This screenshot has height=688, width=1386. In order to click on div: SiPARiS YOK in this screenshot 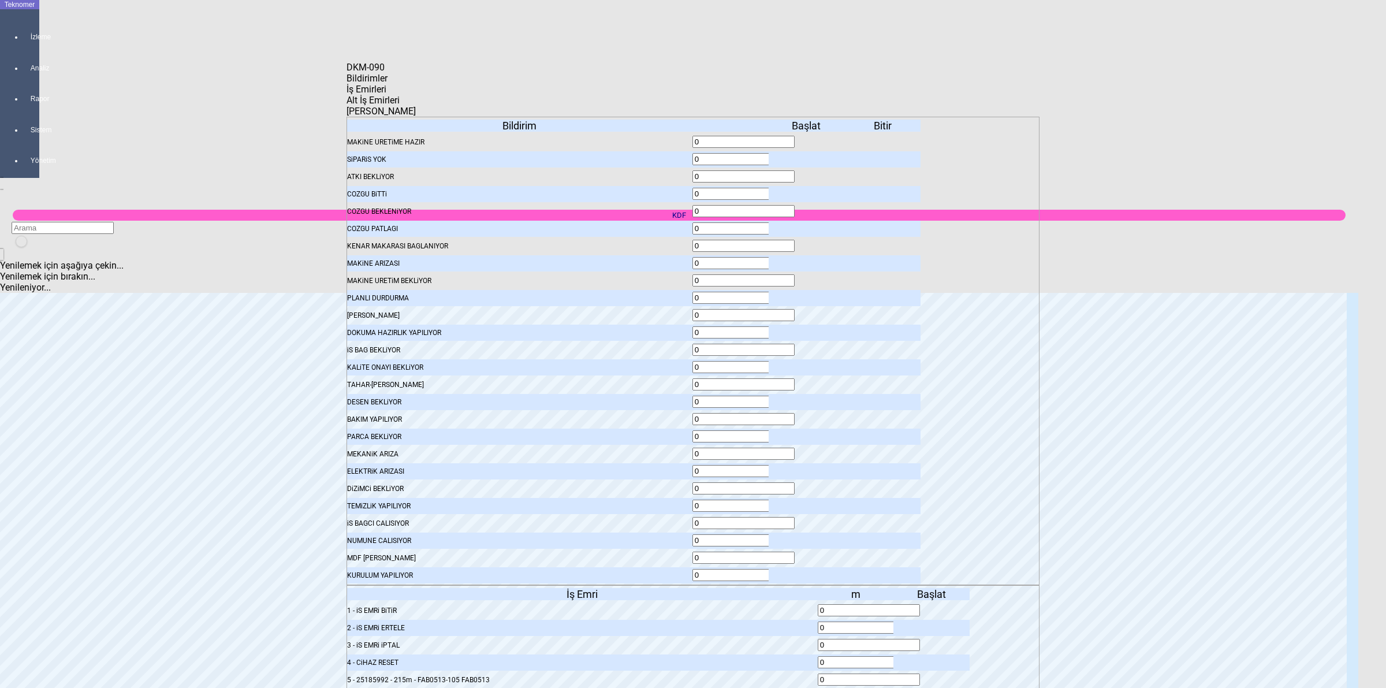, I will do `click(520, 159)`.